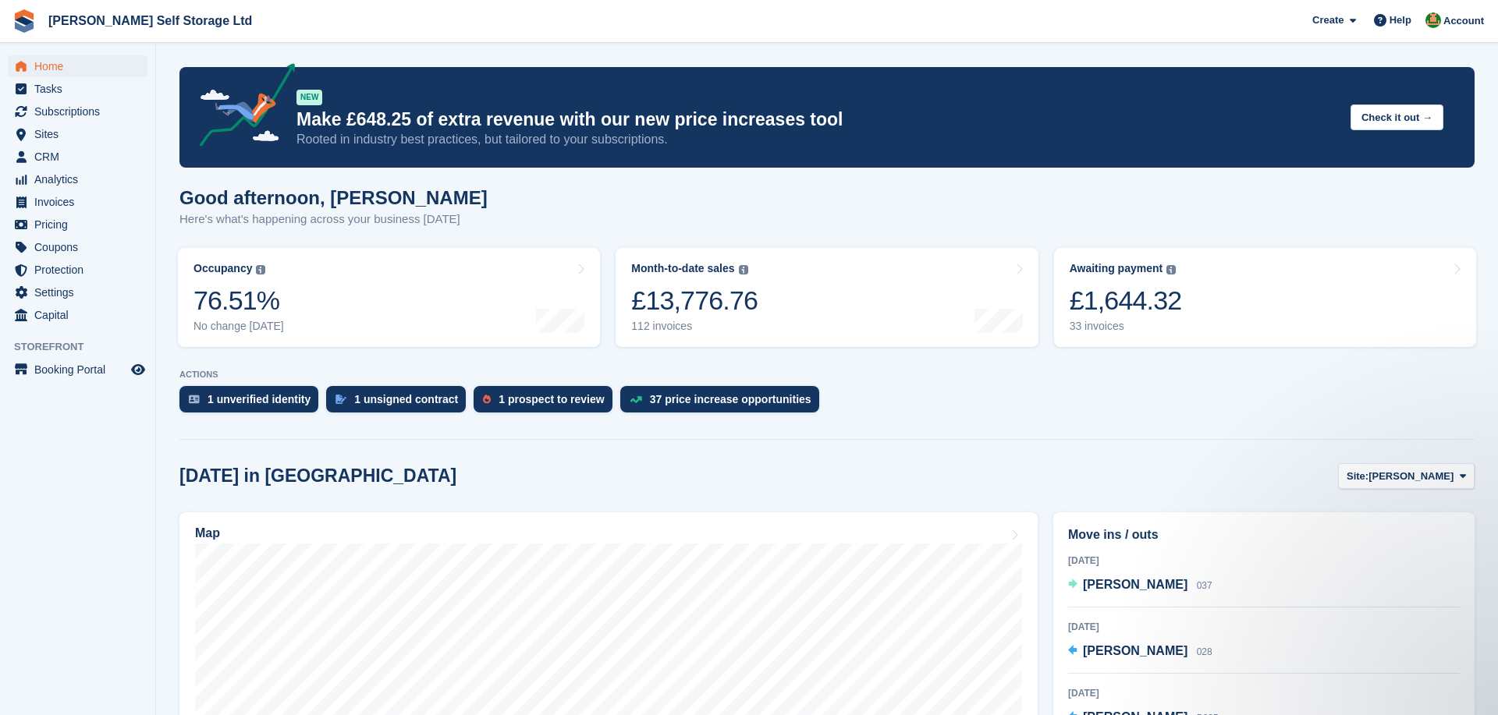 This screenshot has height=715, width=1498. What do you see at coordinates (81, 315) in the screenshot?
I see `span: Capital` at bounding box center [81, 315].